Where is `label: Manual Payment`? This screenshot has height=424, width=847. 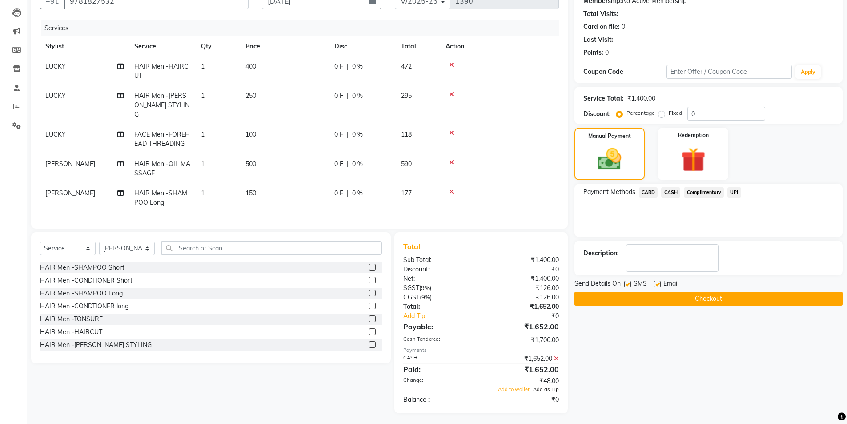 label: Manual Payment is located at coordinates (610, 136).